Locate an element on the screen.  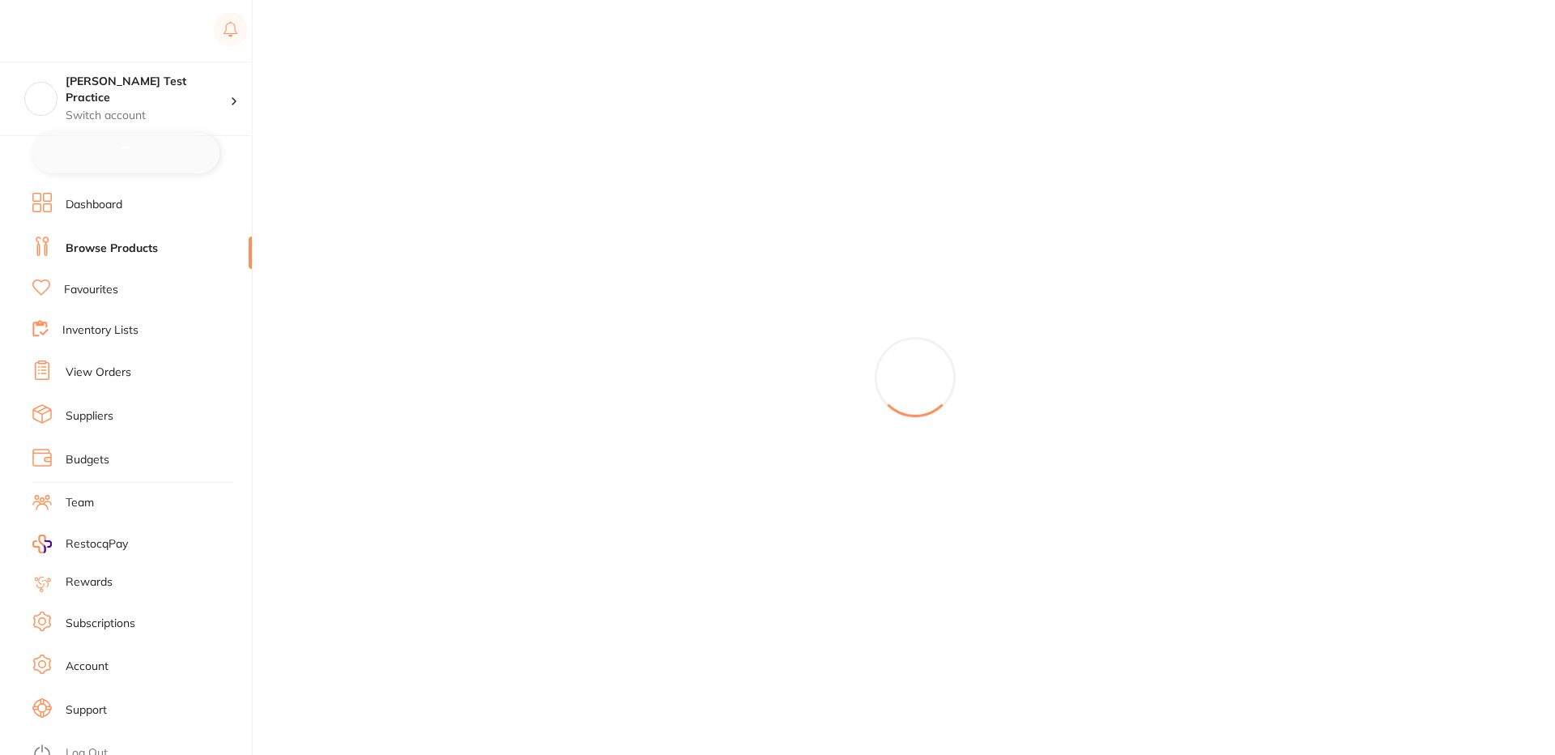
a: Subscriptions is located at coordinates (100, 623).